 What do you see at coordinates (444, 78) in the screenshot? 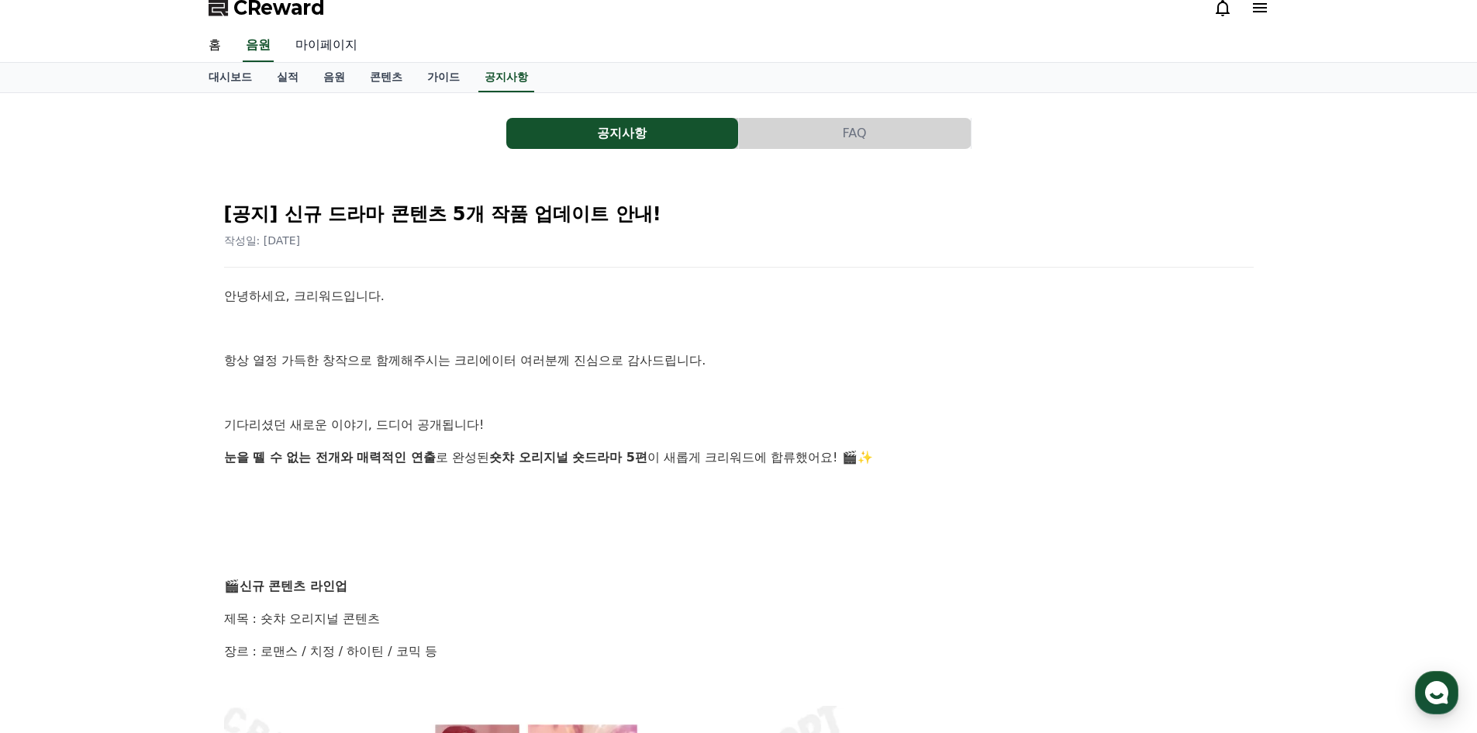
I see `a: 가이드` at bounding box center [444, 78].